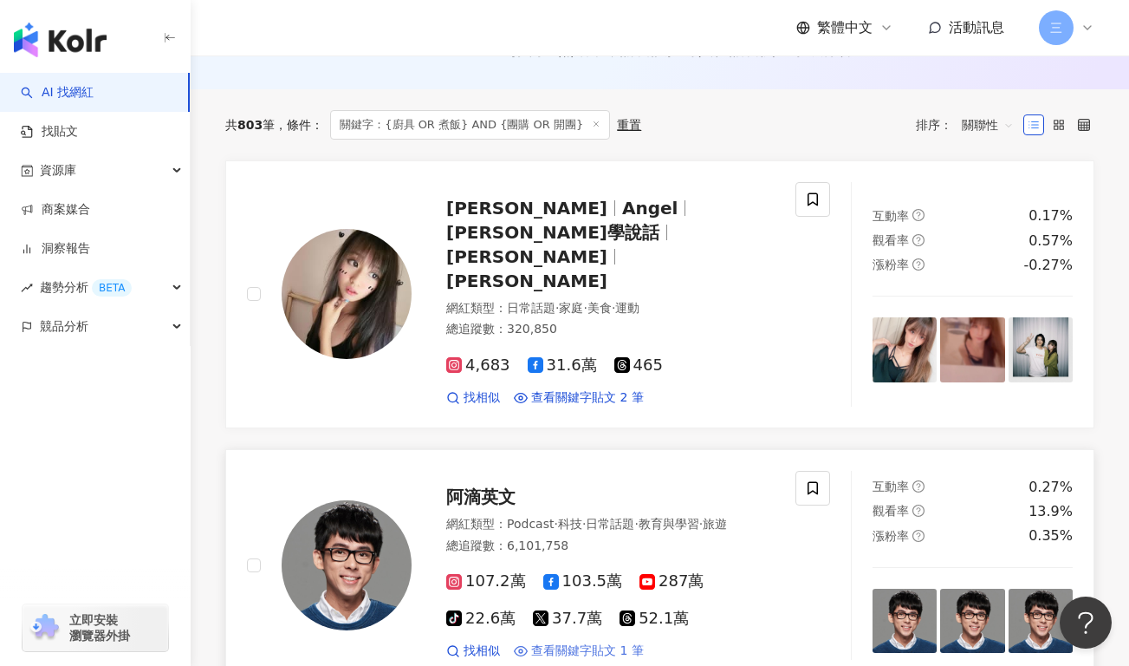  Describe the element at coordinates (650, 208) in the screenshot. I see `span: Angel` at that location.